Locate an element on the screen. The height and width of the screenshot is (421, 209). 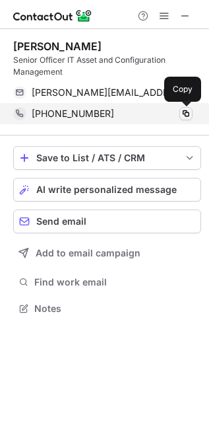
span: Add to email campaign is located at coordinates (88, 253).